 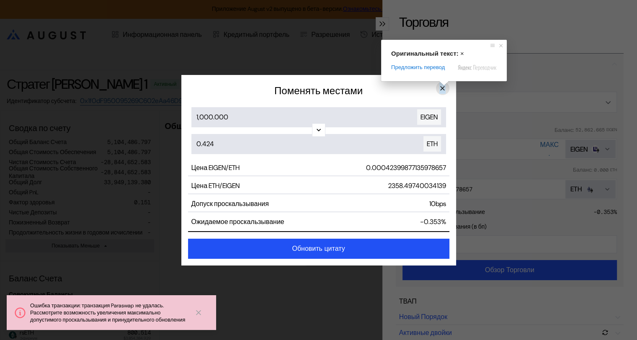 What do you see at coordinates (238, 222) in the screenshot?
I see `ya-tr-span: Ожидаемое проскальзывание` at bounding box center [238, 222].